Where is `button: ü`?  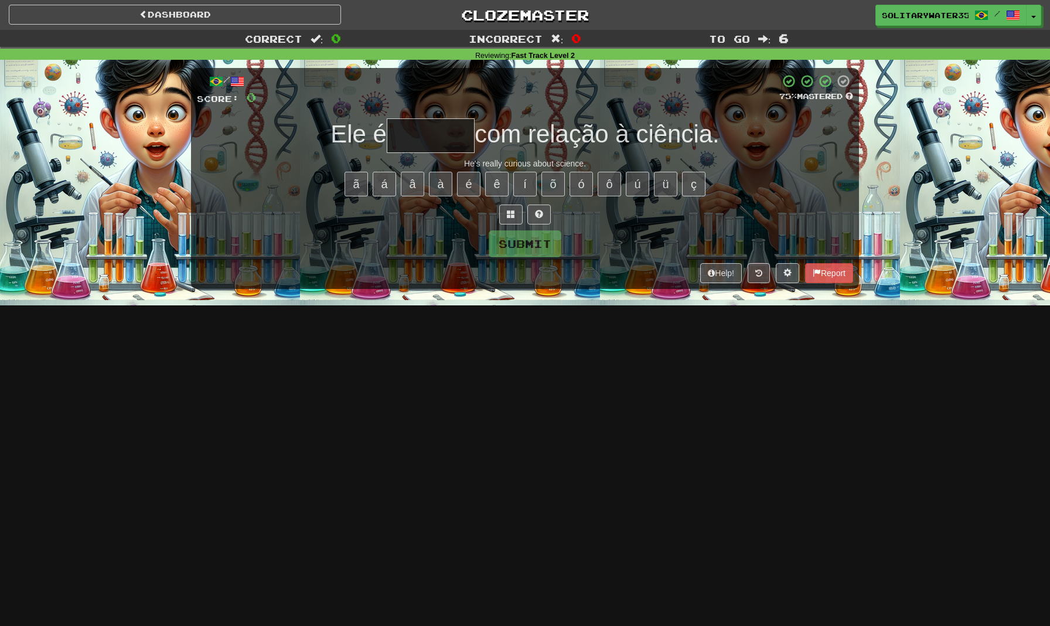 button: ü is located at coordinates (665, 184).